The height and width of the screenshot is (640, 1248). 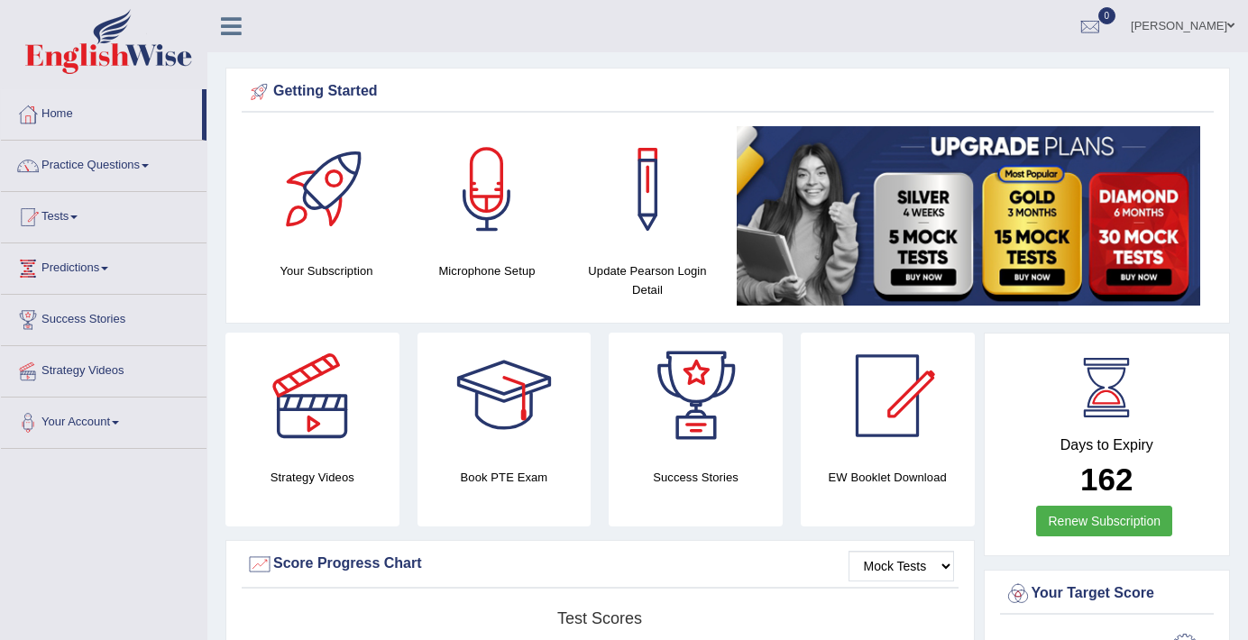 What do you see at coordinates (728, 92) in the screenshot?
I see `div: Getting Started` at bounding box center [728, 92].